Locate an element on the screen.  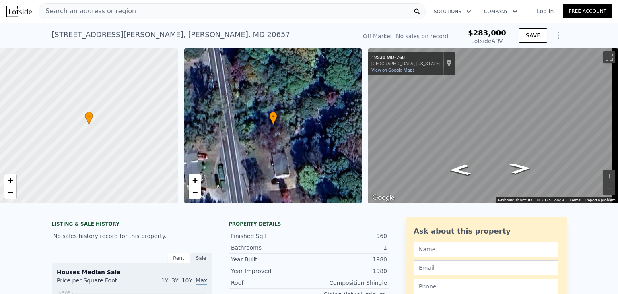
div: Map is located at coordinates (493, 126).